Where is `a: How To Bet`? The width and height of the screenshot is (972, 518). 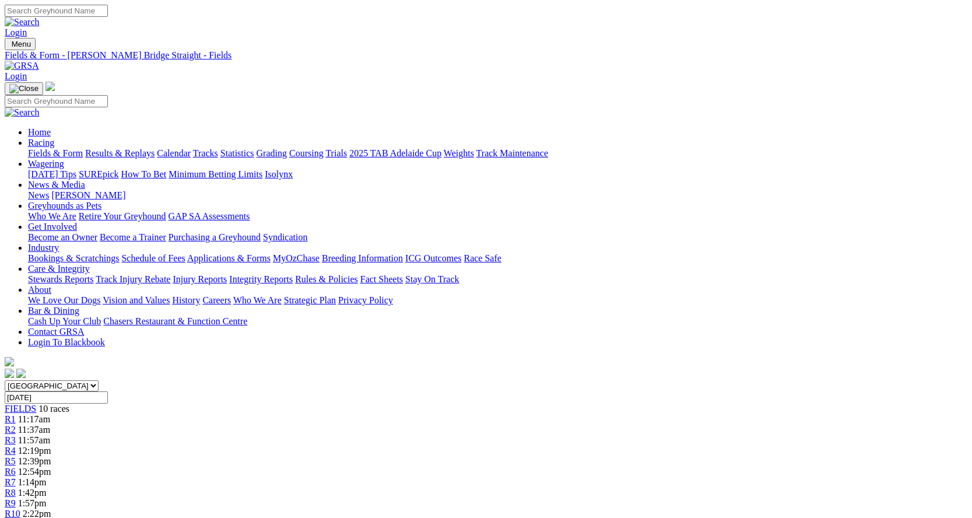
a: How To Bet is located at coordinates (144, 174).